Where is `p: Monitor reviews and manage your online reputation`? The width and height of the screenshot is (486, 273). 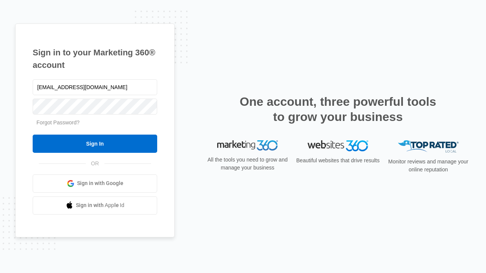 p: Monitor reviews and manage your online reputation is located at coordinates (428, 166).